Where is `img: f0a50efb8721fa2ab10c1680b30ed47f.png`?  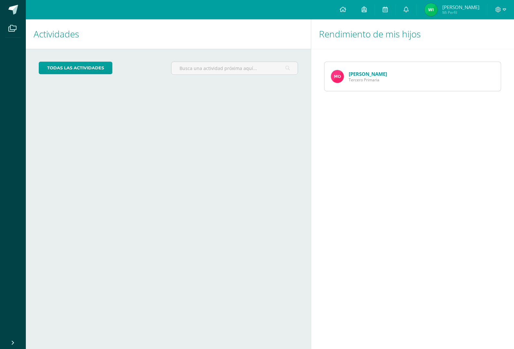 img: f0a50efb8721fa2ab10c1680b30ed47f.png is located at coordinates (431, 10).